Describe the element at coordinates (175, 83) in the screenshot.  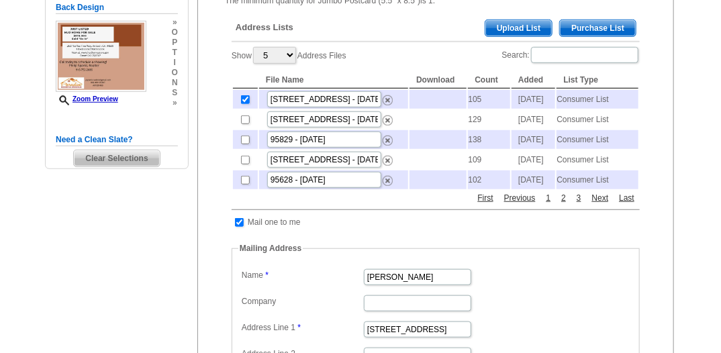
I see `span: n` at that location.